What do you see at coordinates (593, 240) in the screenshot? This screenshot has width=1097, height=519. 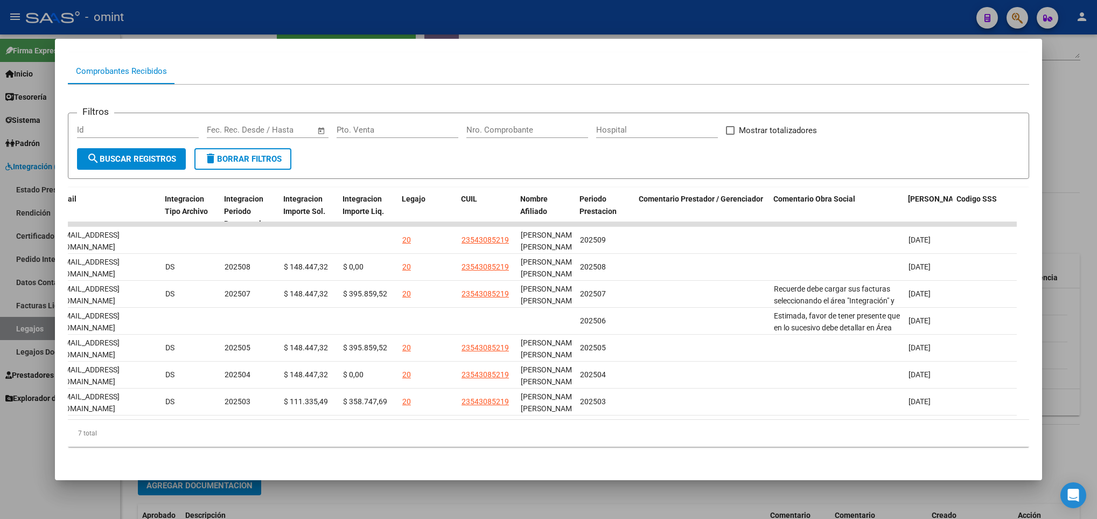 I see `span: 202509` at bounding box center [593, 240].